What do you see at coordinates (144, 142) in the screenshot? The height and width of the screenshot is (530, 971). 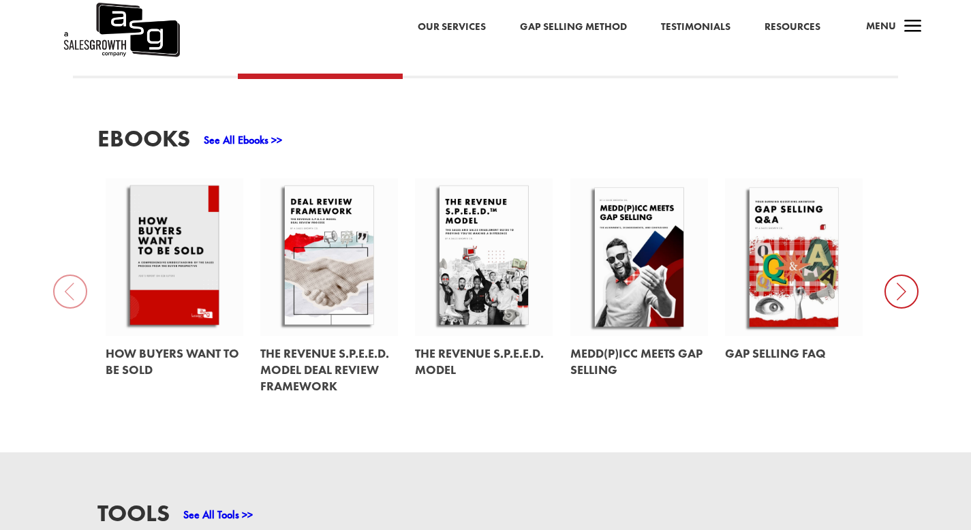 I see `h3: EBooks` at bounding box center [144, 142].